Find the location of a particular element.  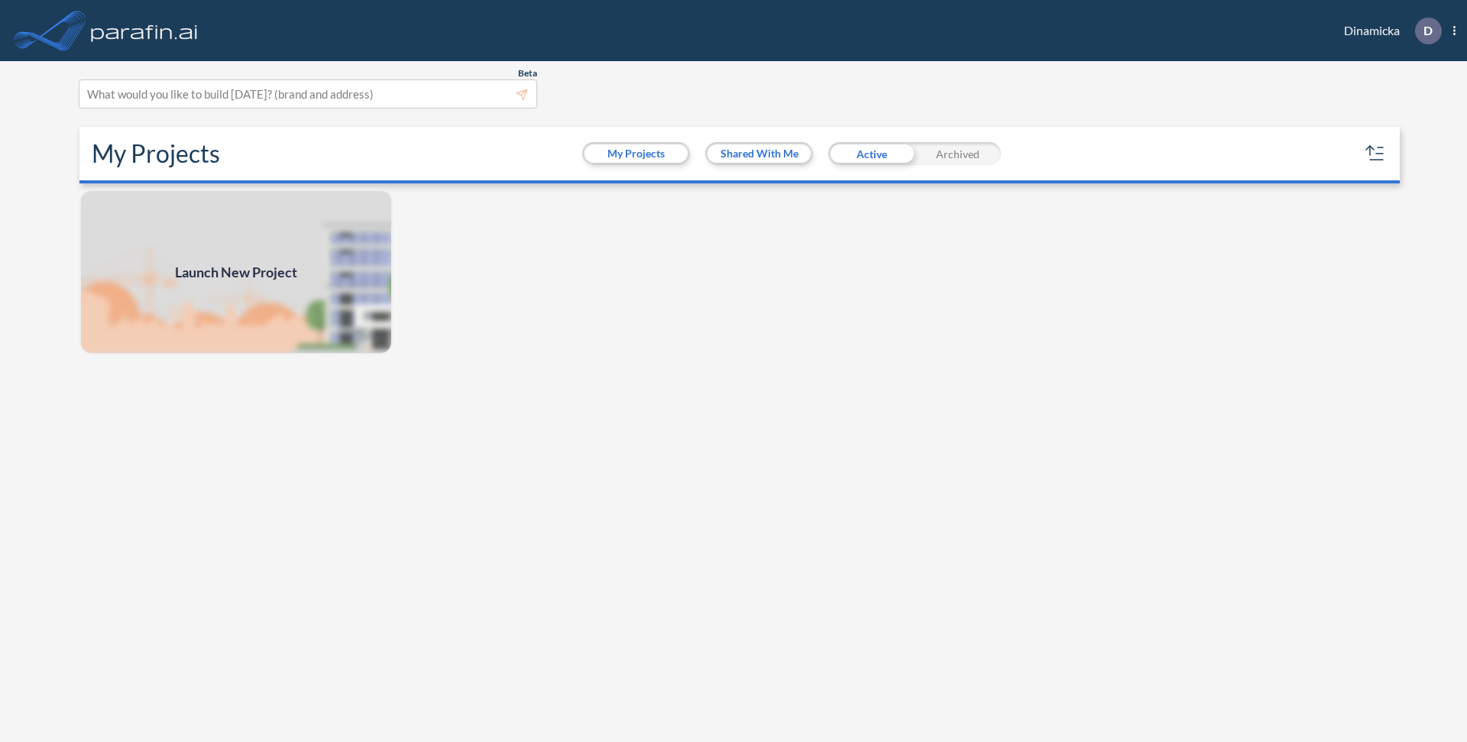

span: Launch New Project is located at coordinates (236, 272).